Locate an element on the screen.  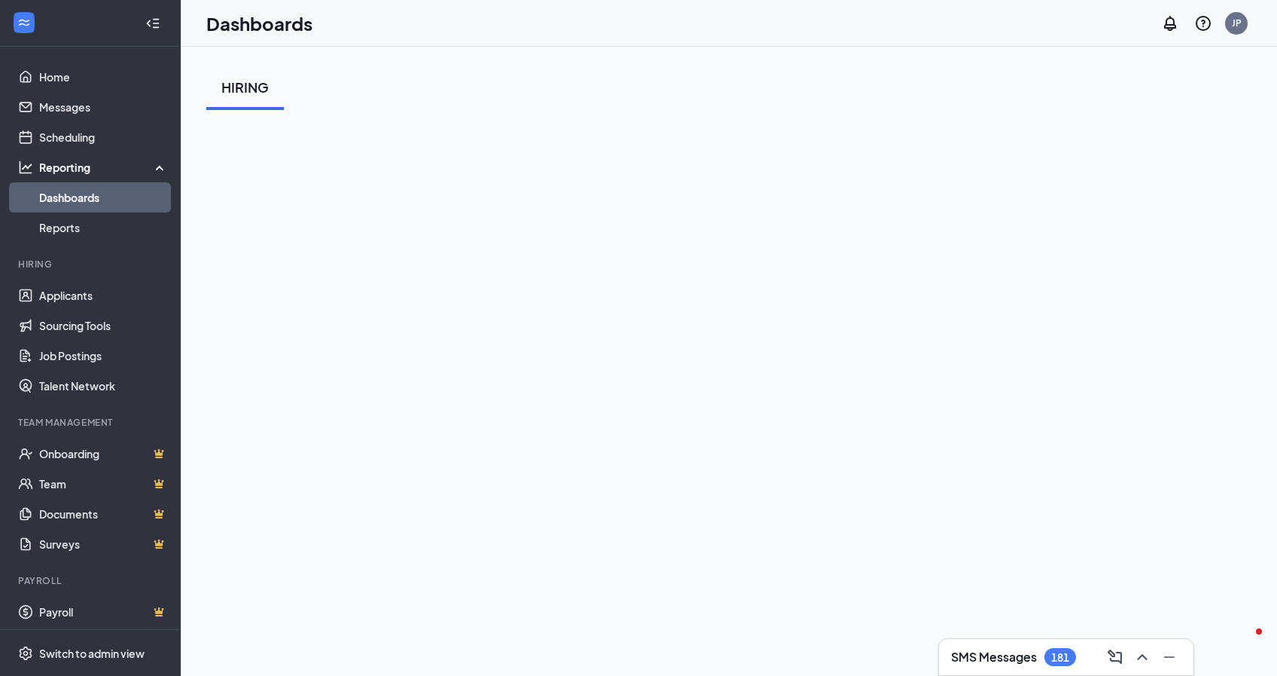
button: Minimize is located at coordinates (1170, 657).